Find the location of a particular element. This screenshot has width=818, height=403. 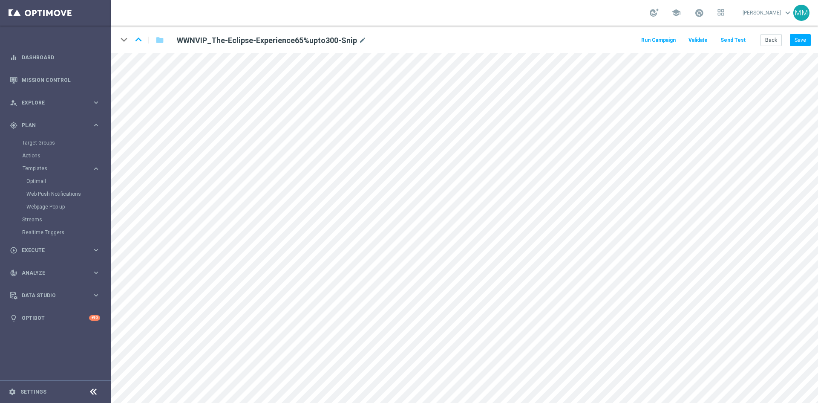

button: play_circle_outline Execute keyboard_arrow_right is located at coordinates (55, 250).